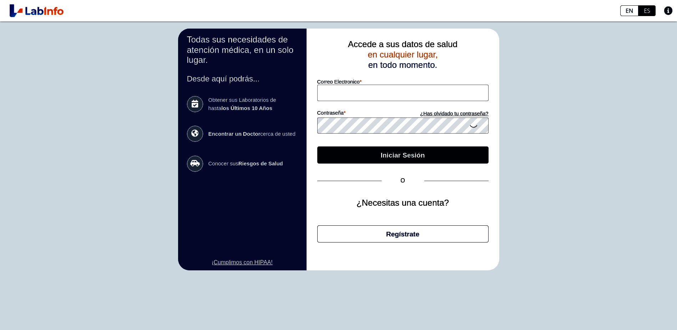 The height and width of the screenshot is (330, 677). What do you see at coordinates (261, 163) in the screenshot?
I see `b: Riesgos de Salud` at bounding box center [261, 163].